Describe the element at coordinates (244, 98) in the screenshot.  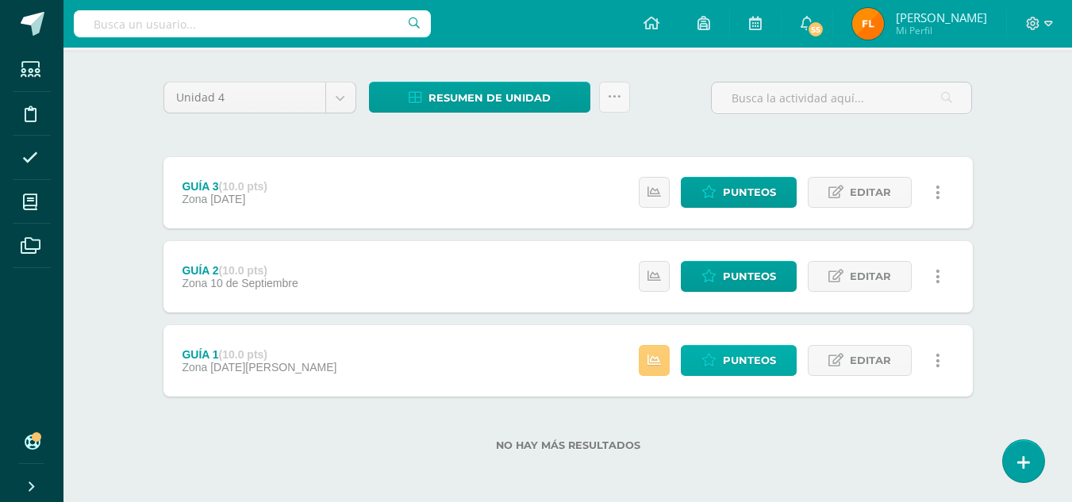
I see `span: Unidad 4` at that location.